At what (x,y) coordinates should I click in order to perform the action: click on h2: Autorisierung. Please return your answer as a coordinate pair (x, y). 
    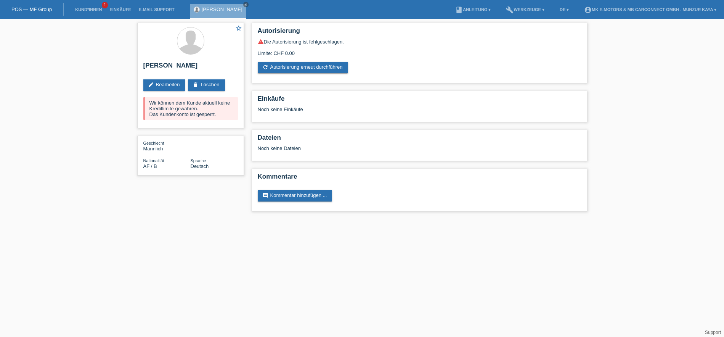
    Looking at the image, I should click on (420, 33).